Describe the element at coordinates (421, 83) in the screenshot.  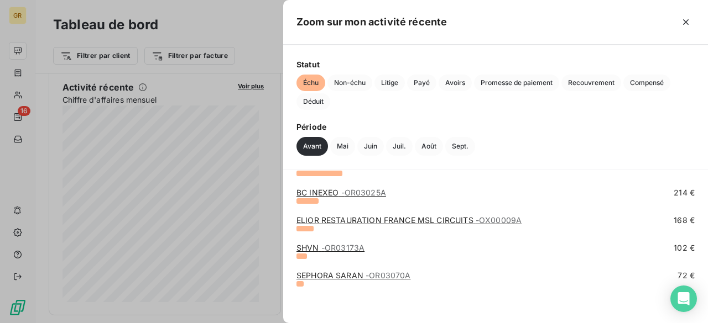
I see `button: Payé` at that location.